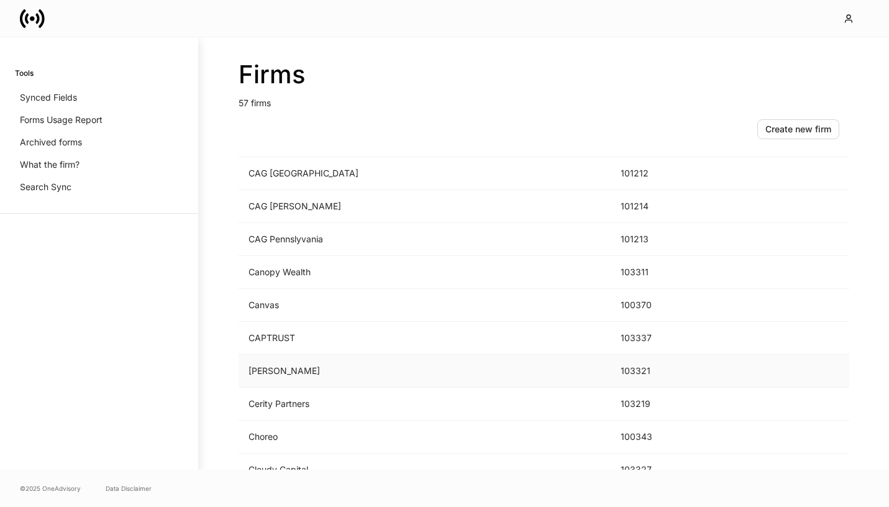  What do you see at coordinates (798, 129) in the screenshot?
I see `button: Create new firm` at bounding box center [798, 129].